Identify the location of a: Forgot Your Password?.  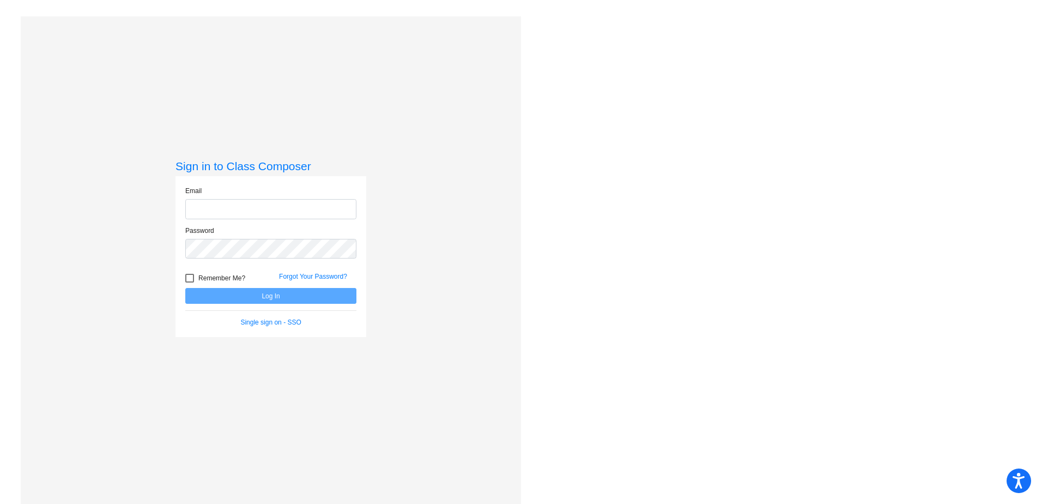
(313, 276).